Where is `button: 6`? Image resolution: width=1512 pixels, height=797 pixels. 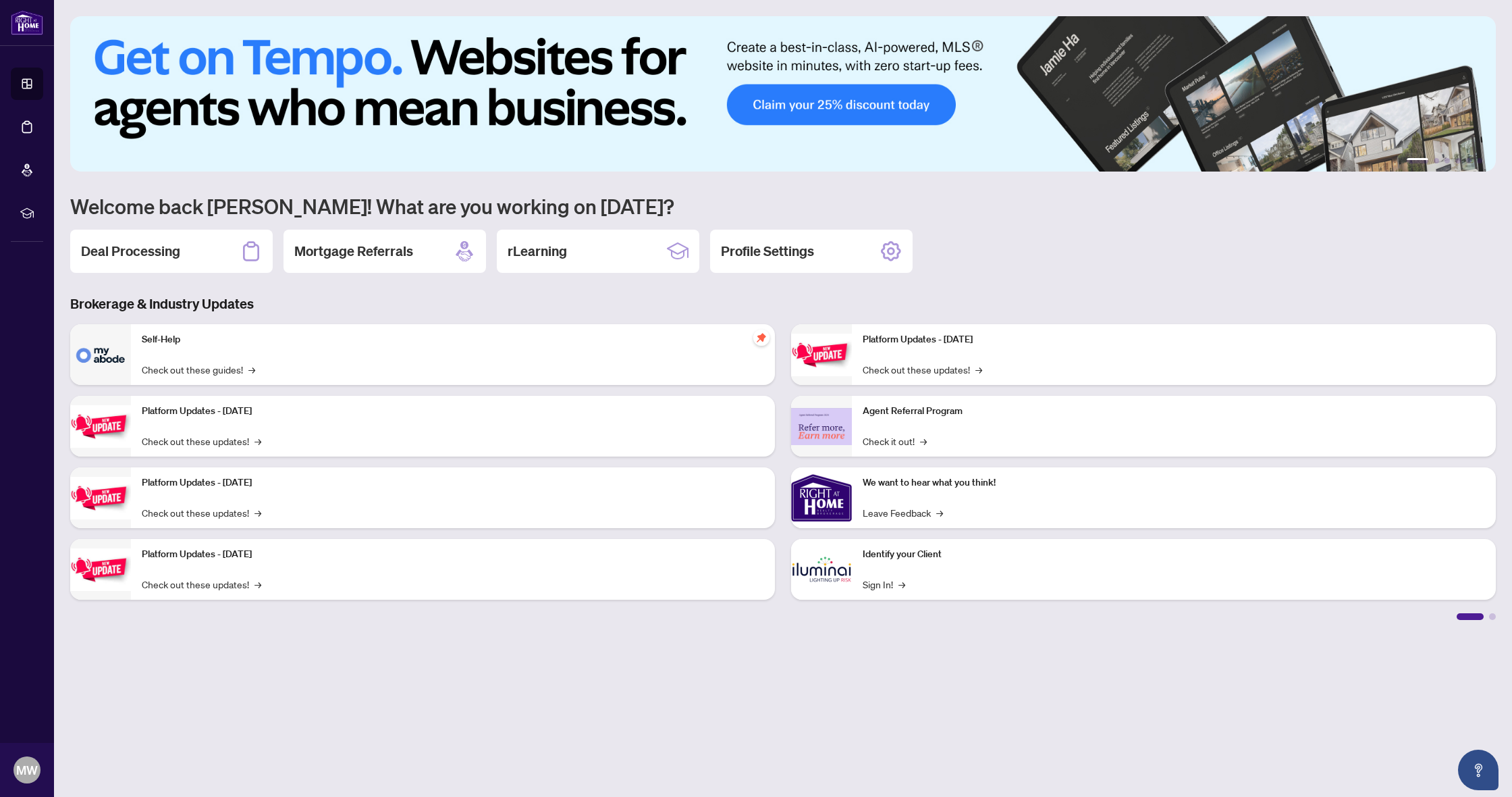
button: 6 is located at coordinates (1480, 161).